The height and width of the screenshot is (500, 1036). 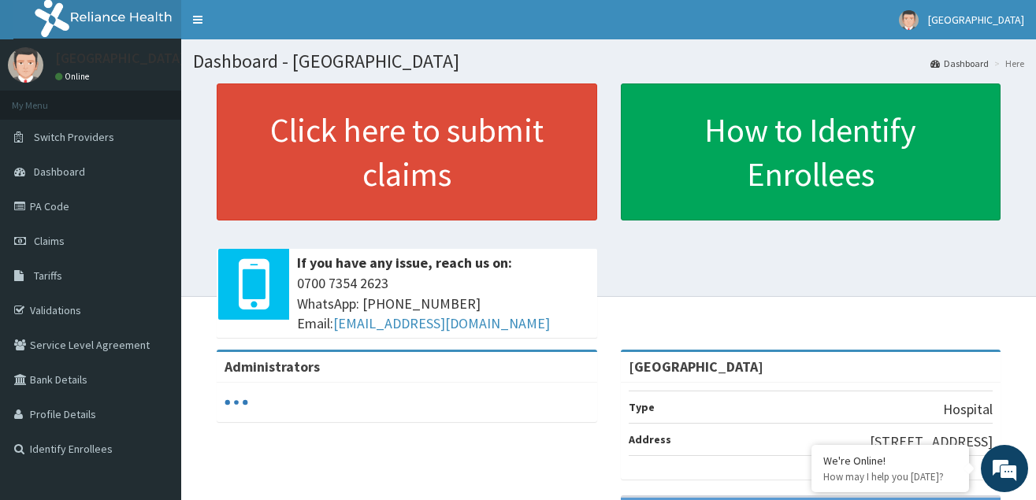 What do you see at coordinates (967, 410) in the screenshot?
I see `p: Hospital` at bounding box center [967, 410].